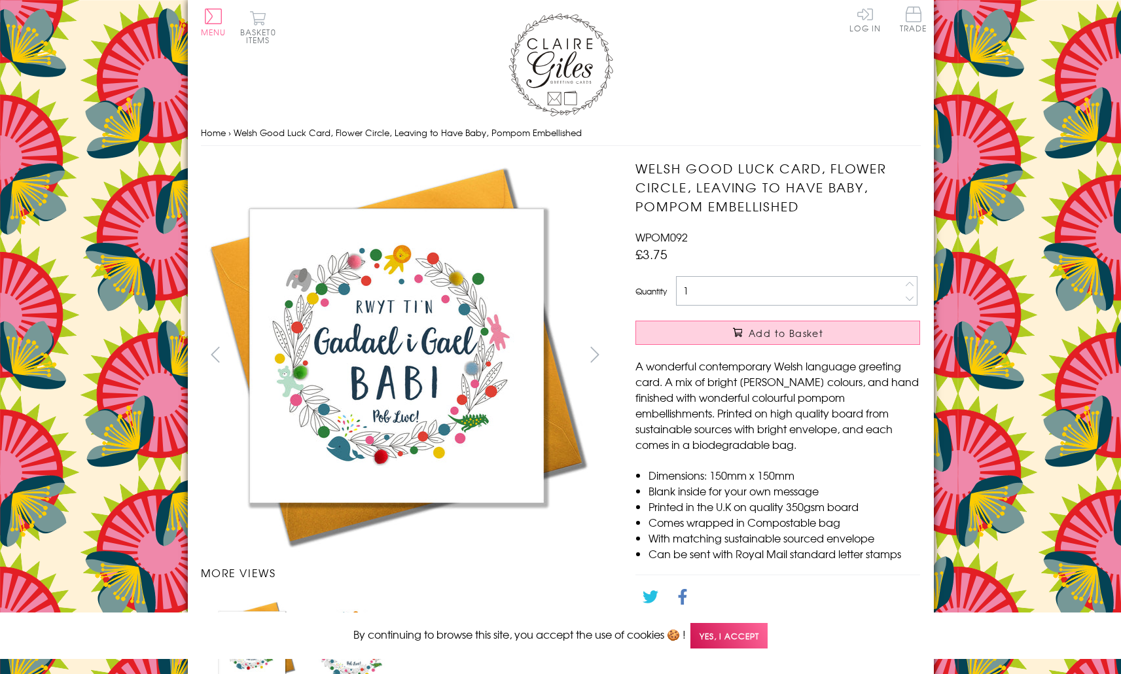 The width and height of the screenshot is (1121, 674). I want to click on button: Basket0 items, so click(258, 27).